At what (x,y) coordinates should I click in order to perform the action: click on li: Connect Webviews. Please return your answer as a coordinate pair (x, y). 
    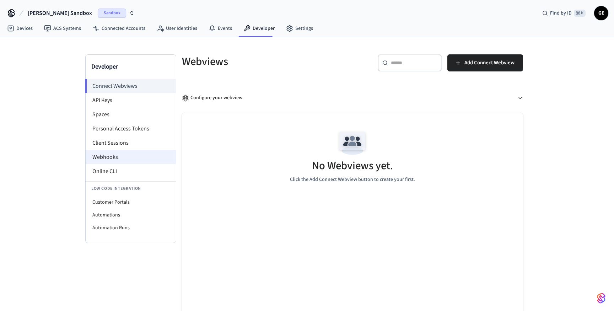
    Looking at the image, I should click on (130, 86).